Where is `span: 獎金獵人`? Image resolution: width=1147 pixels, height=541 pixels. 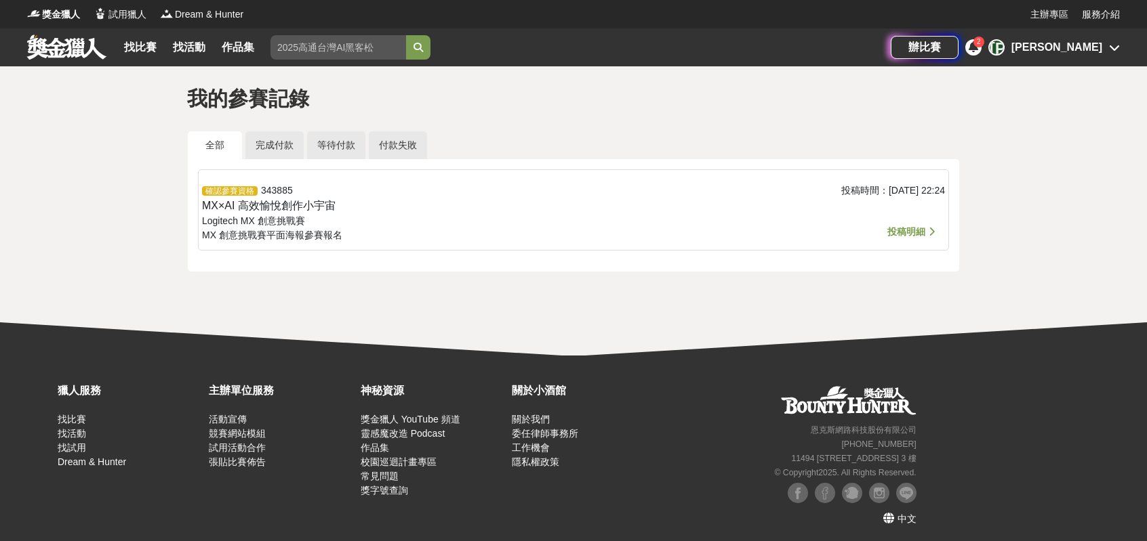 span: 獎金獵人 is located at coordinates (61, 14).